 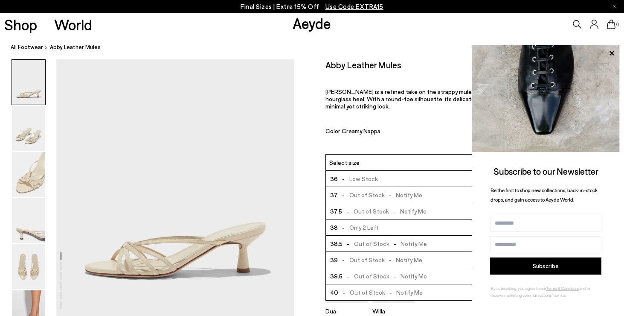 I want to click on span: Select size, so click(x=344, y=162).